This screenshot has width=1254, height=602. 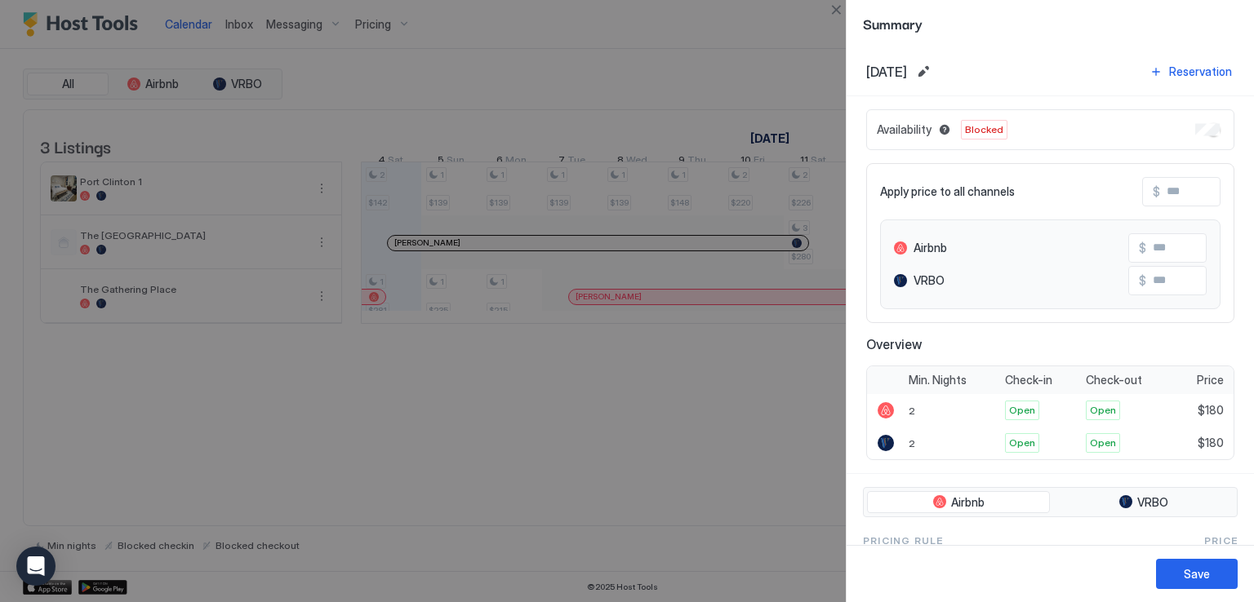 I want to click on button: Edit date range, so click(x=923, y=72).